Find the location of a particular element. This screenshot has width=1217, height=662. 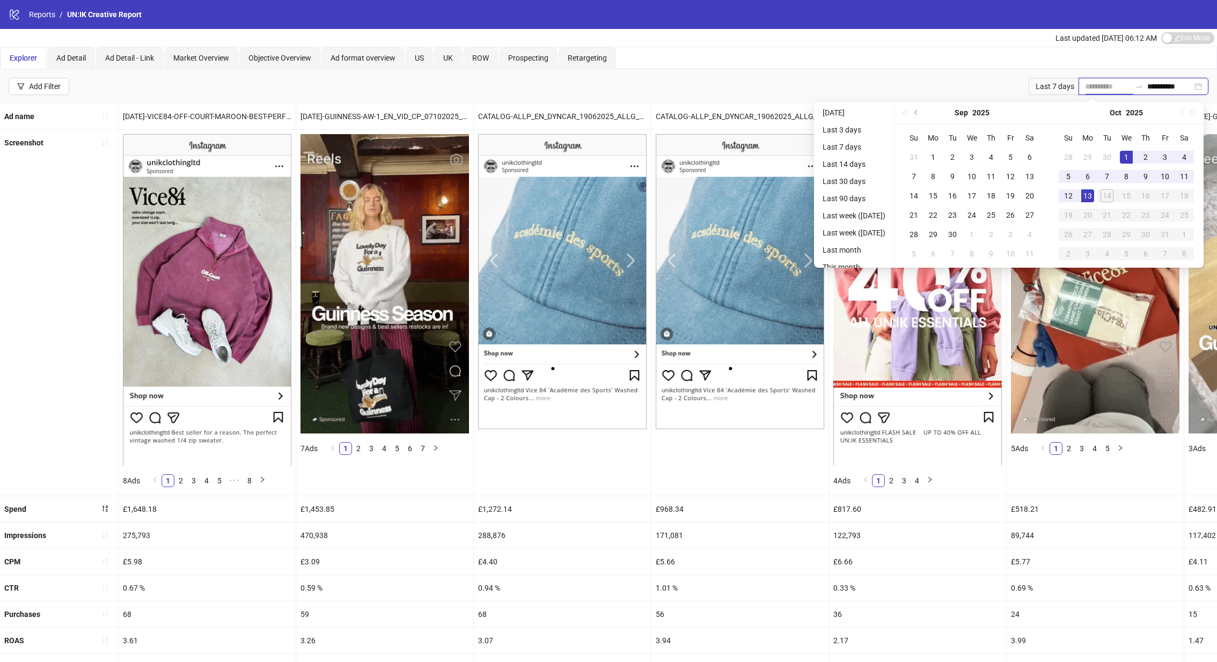

li: Last 3 days is located at coordinates (854, 130).